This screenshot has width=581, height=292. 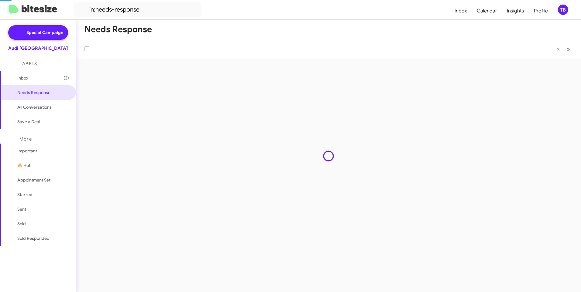 What do you see at coordinates (541, 11) in the screenshot?
I see `span: Profile` at bounding box center [541, 11].